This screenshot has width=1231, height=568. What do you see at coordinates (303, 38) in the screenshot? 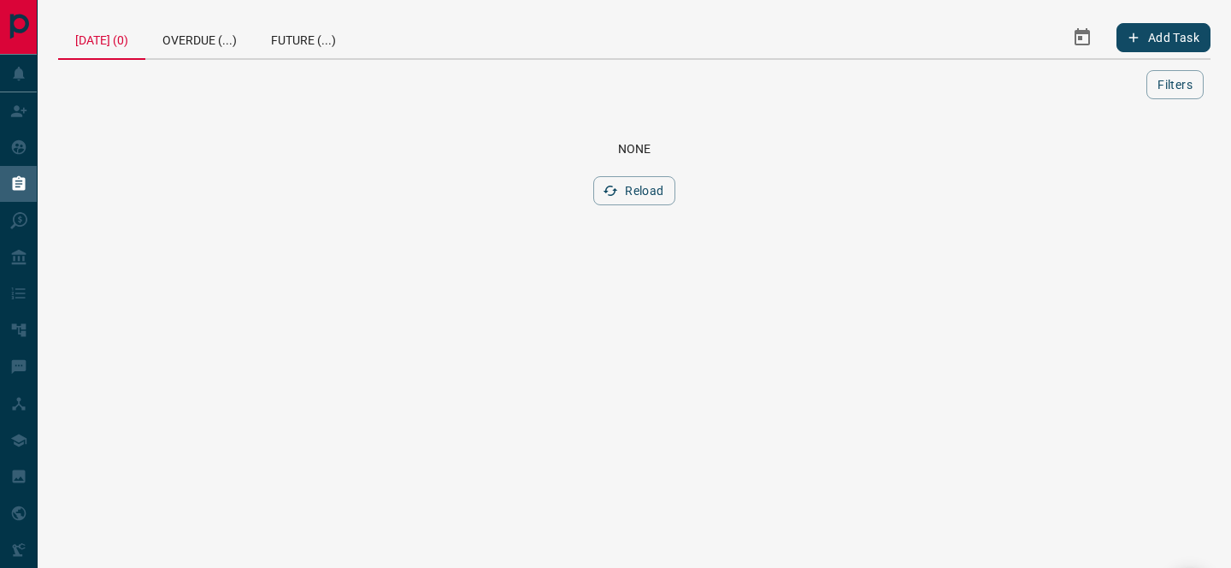
I see `div: Future (...)` at bounding box center [303, 38].